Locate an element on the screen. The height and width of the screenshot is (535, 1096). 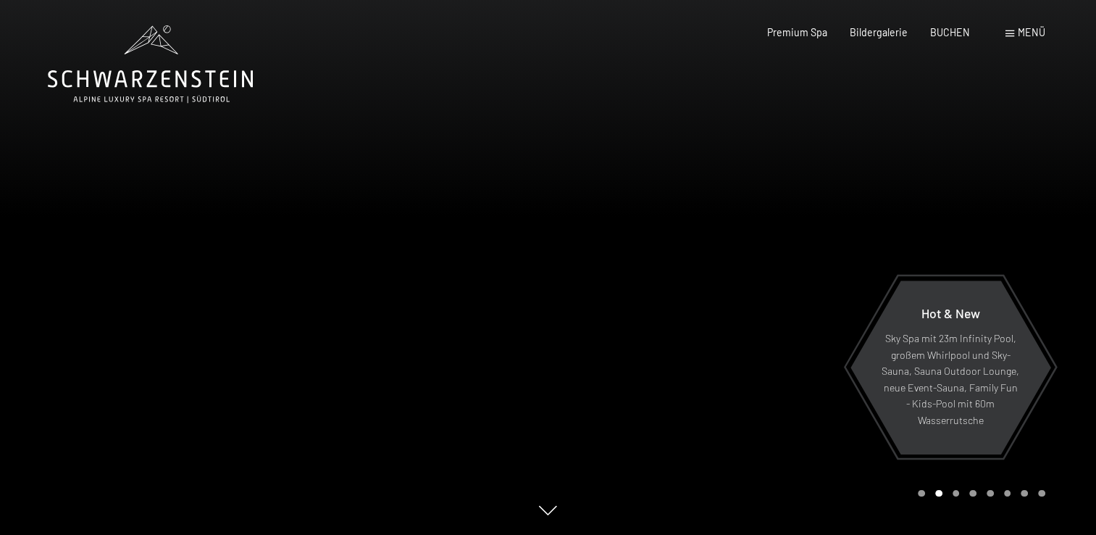
div: Carousel Page 7 is located at coordinates (1024, 493).